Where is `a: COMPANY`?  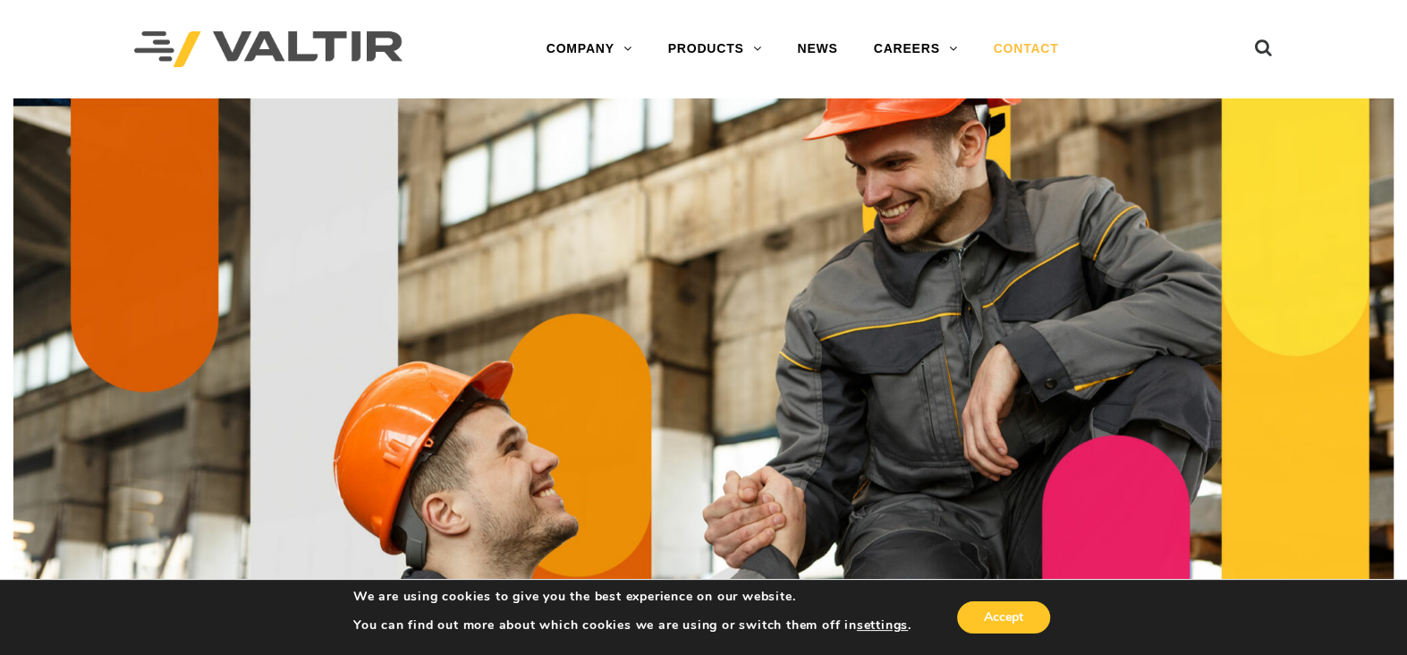 a: COMPANY is located at coordinates (590, 49).